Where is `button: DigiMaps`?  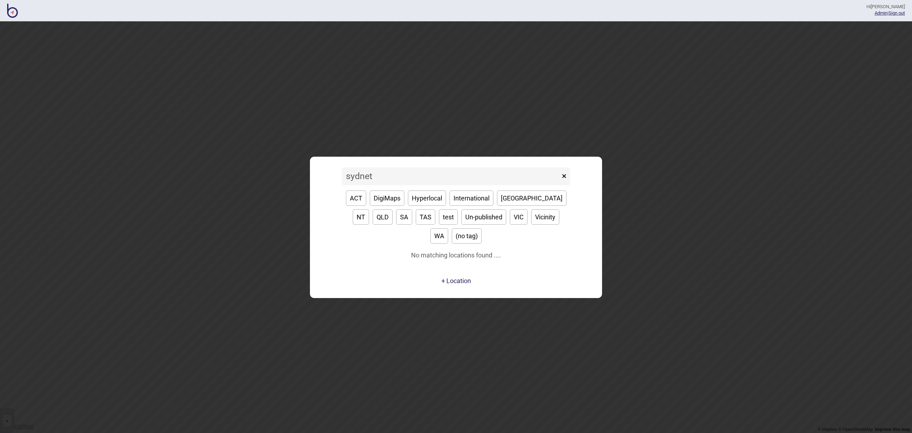 button: DigiMaps is located at coordinates (387, 198).